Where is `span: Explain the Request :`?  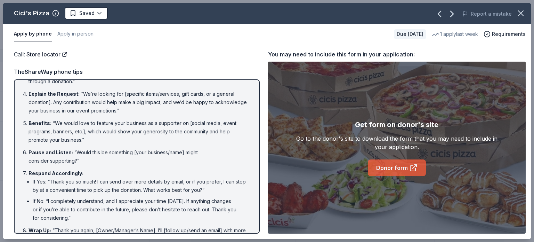
span: Explain the Request : is located at coordinates (54, 93).